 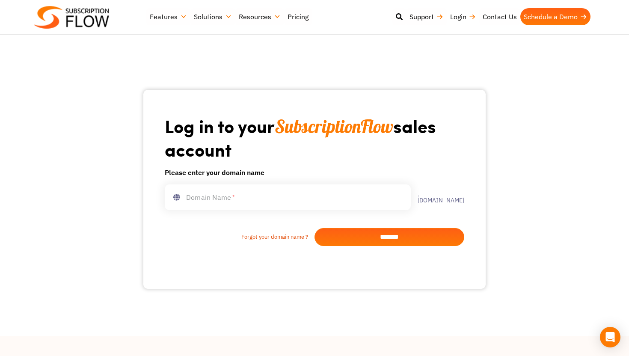 I want to click on a: Forgot your domain name ?, so click(x=240, y=237).